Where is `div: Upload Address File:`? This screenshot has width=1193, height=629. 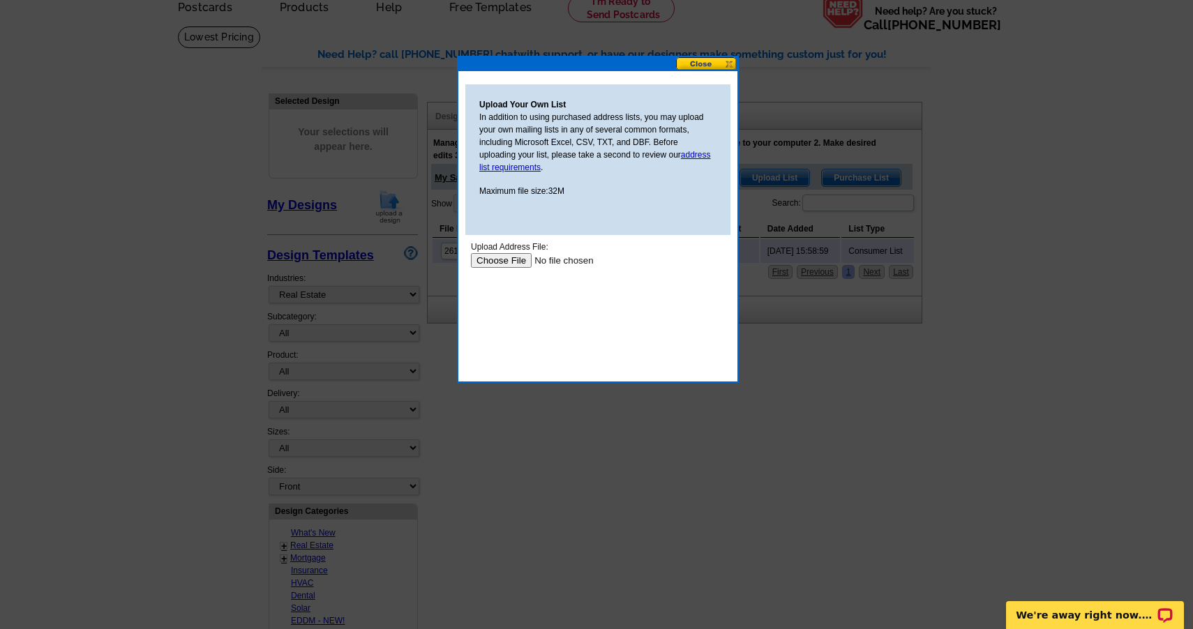
div: Upload Address File: is located at coordinates (133, 12).